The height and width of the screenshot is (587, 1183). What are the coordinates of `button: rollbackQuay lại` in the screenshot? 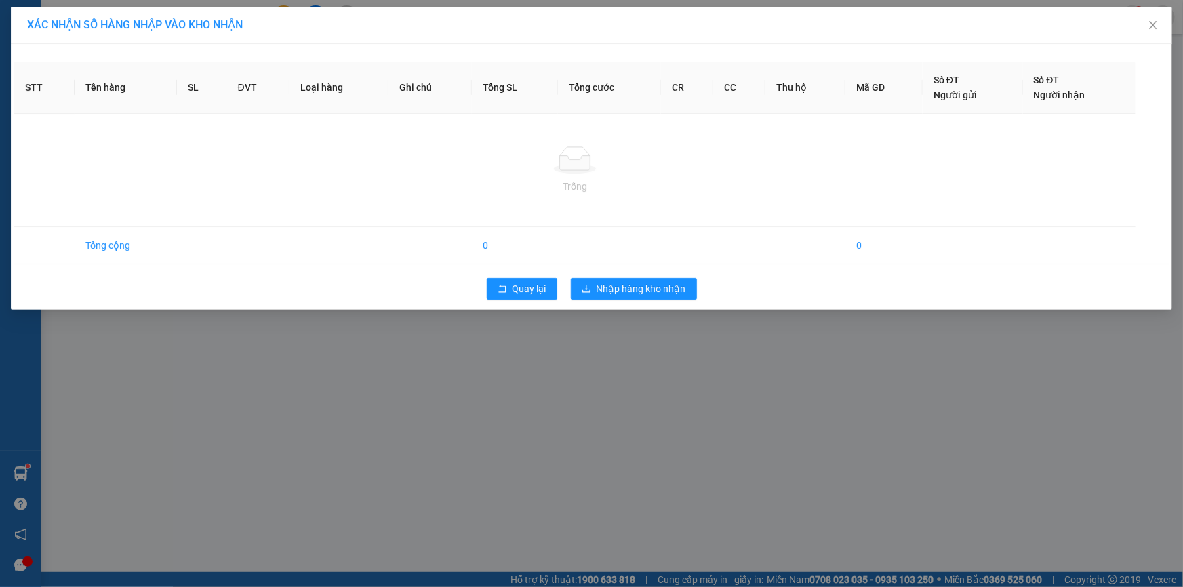 It's located at (522, 289).